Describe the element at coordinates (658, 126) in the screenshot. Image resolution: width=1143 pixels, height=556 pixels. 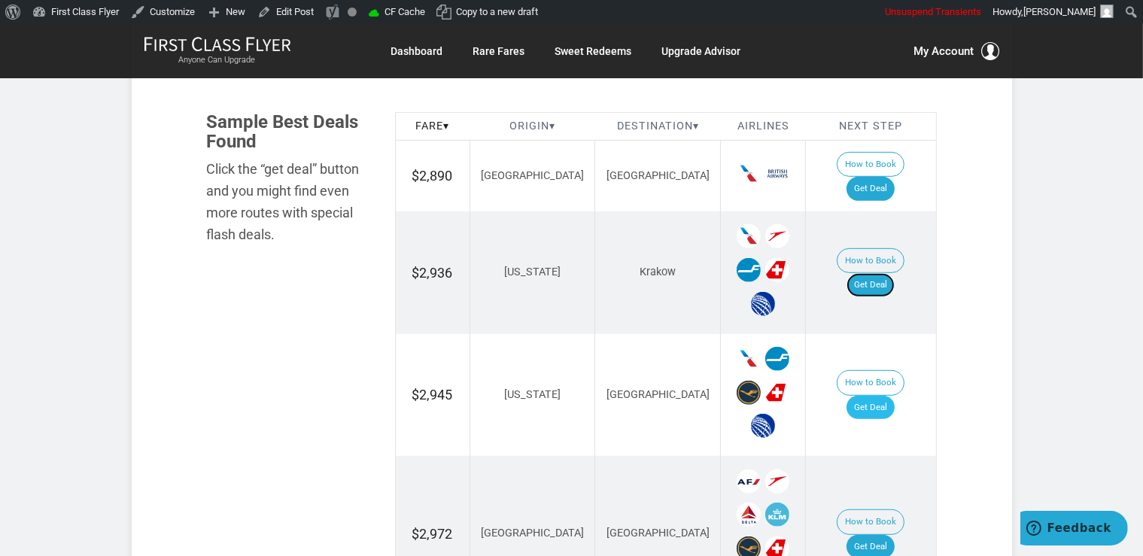
I see `th: Destination` at that location.